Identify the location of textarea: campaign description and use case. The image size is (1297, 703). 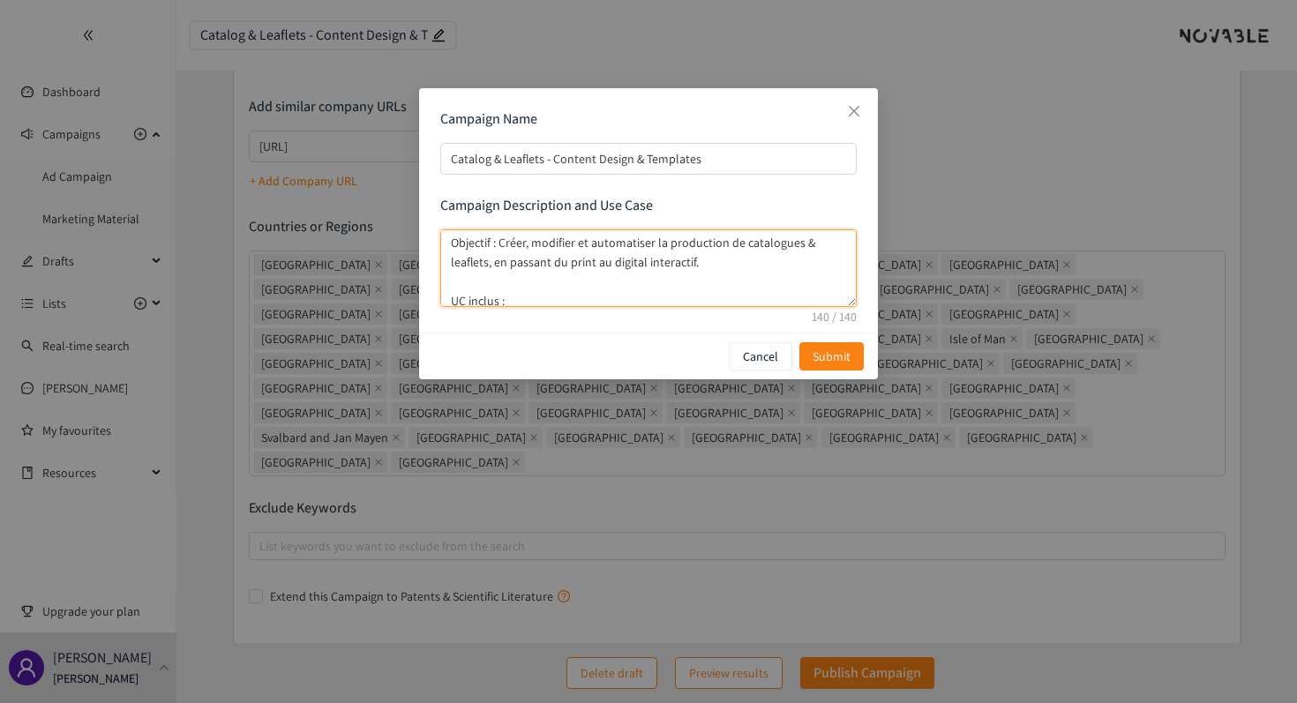
(649, 268).